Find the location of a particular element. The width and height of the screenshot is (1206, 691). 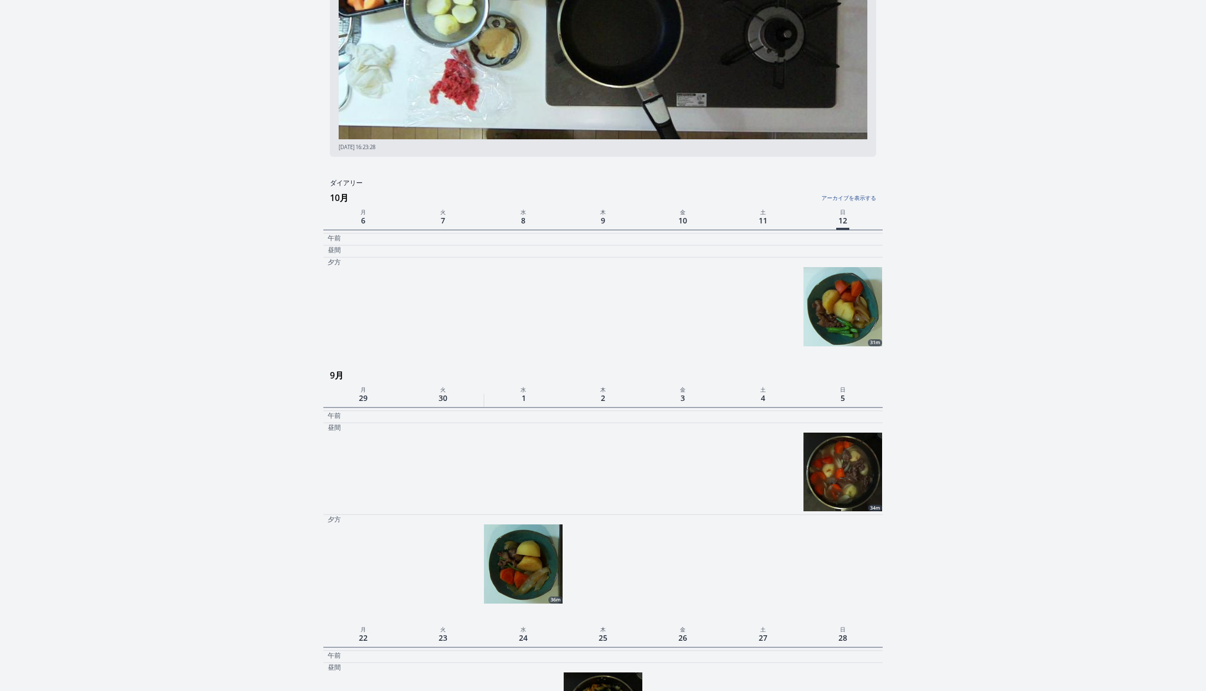

span: 6 is located at coordinates (363, 220).